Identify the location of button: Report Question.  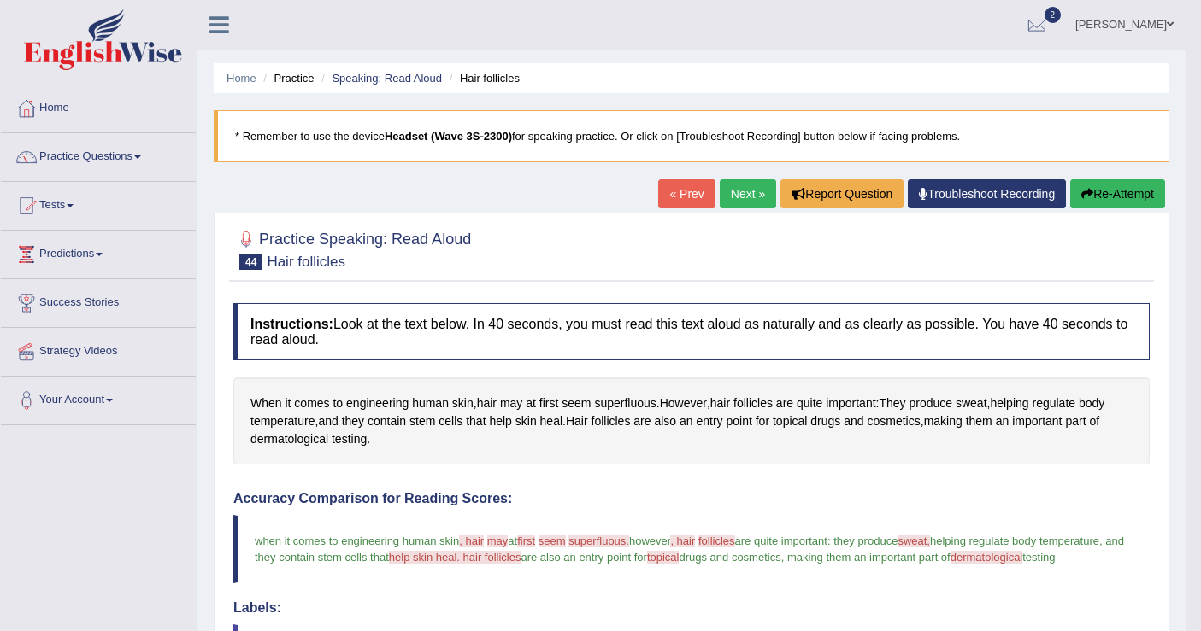
(842, 194).